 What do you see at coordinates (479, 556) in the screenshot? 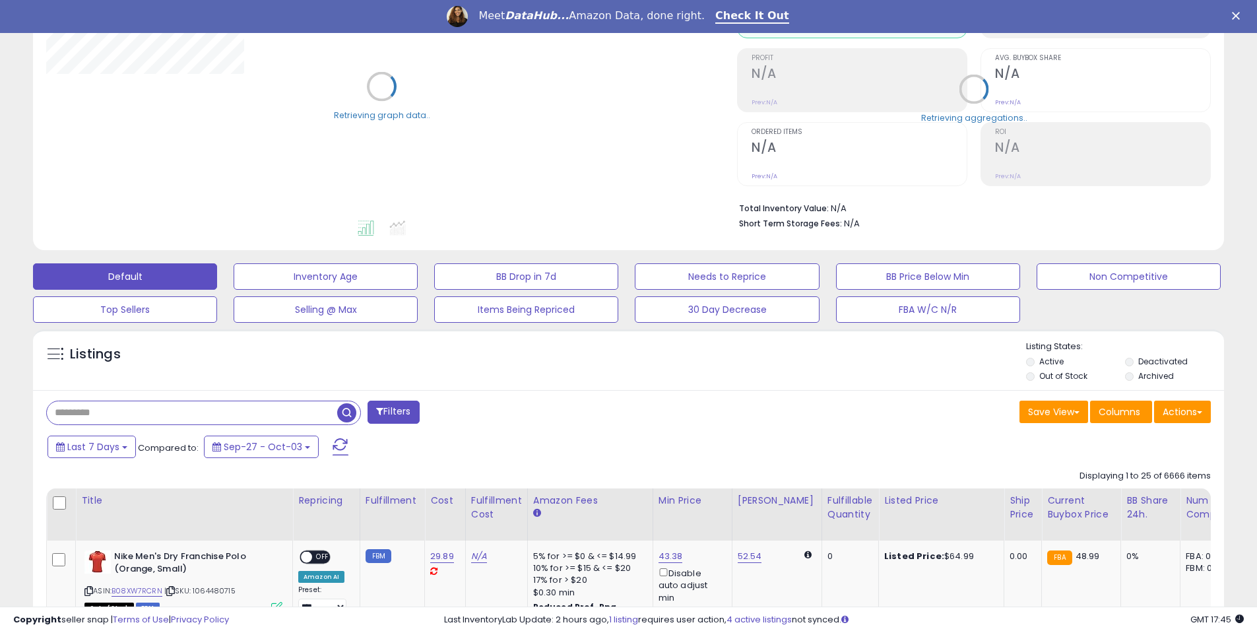
I see `a: N/A` at bounding box center [479, 556].